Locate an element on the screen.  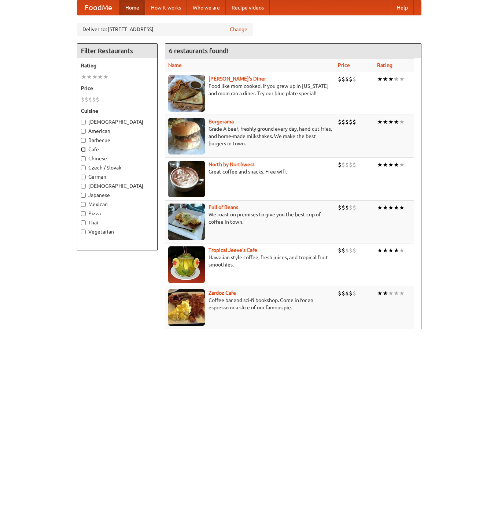
label: American is located at coordinates (117, 131).